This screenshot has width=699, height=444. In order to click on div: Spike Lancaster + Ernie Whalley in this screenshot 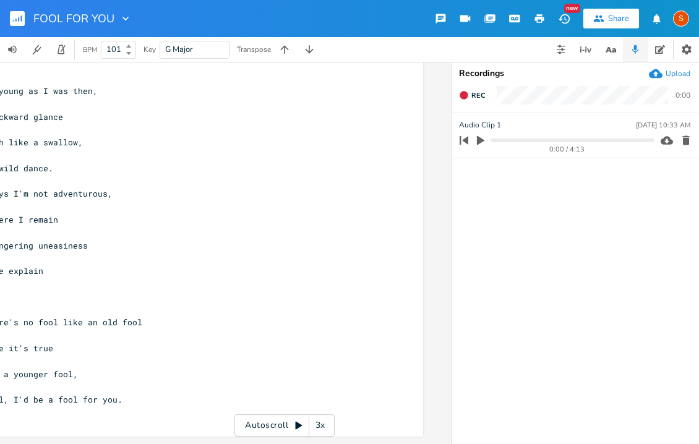, I will do `click(681, 19)`.